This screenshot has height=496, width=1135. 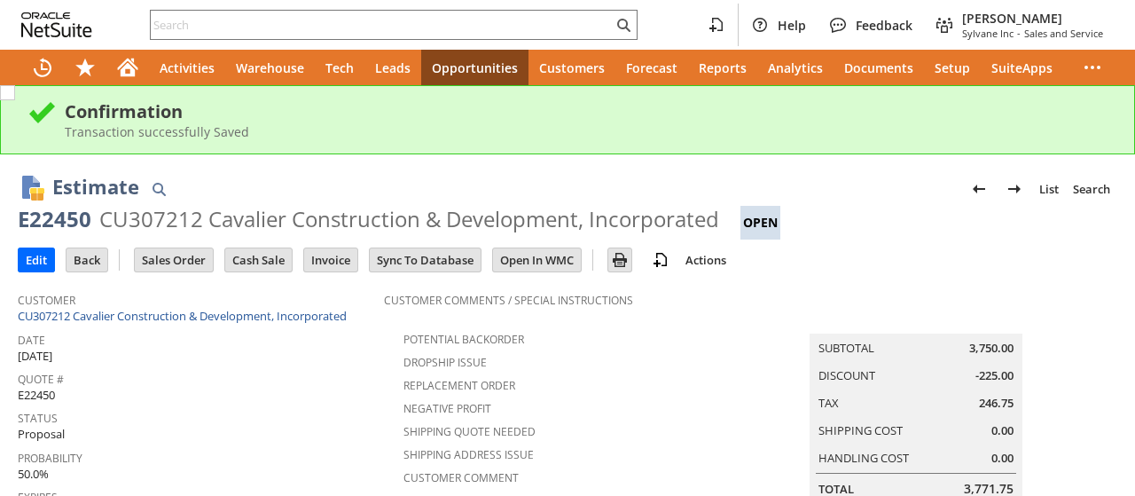 I want to click on div: CU307212 Cavalier Construction & Development, Incorporated, so click(x=409, y=219).